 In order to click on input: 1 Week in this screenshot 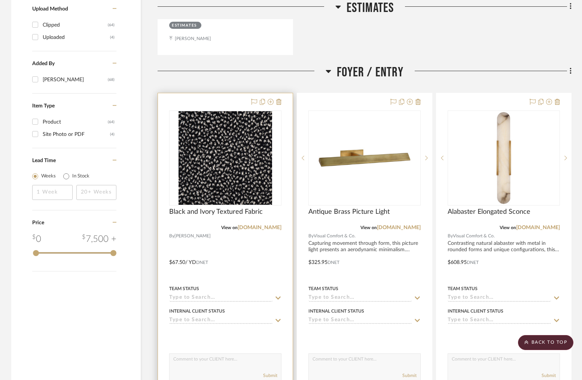, I will do `click(52, 192)`.